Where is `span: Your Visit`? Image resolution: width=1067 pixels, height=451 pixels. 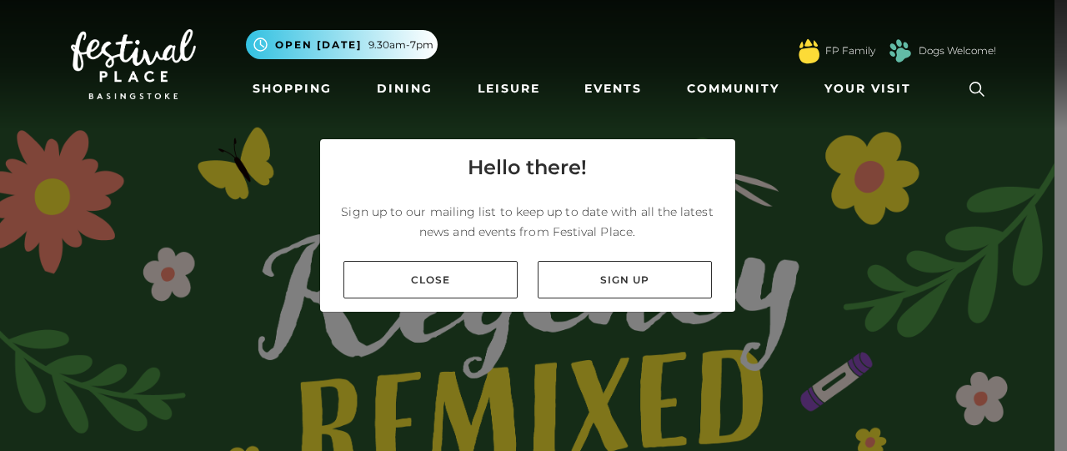
span: Your Visit is located at coordinates (868, 88).